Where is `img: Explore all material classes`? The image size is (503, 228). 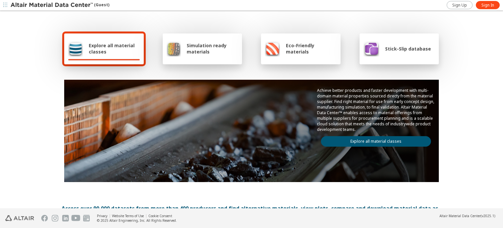 img: Explore all material classes is located at coordinates (75, 48).